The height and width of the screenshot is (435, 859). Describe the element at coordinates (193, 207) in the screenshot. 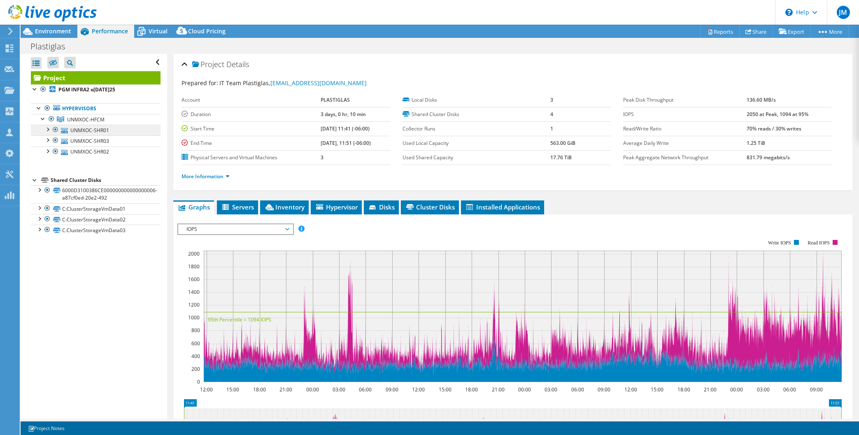

I see `span: Graphs` at that location.